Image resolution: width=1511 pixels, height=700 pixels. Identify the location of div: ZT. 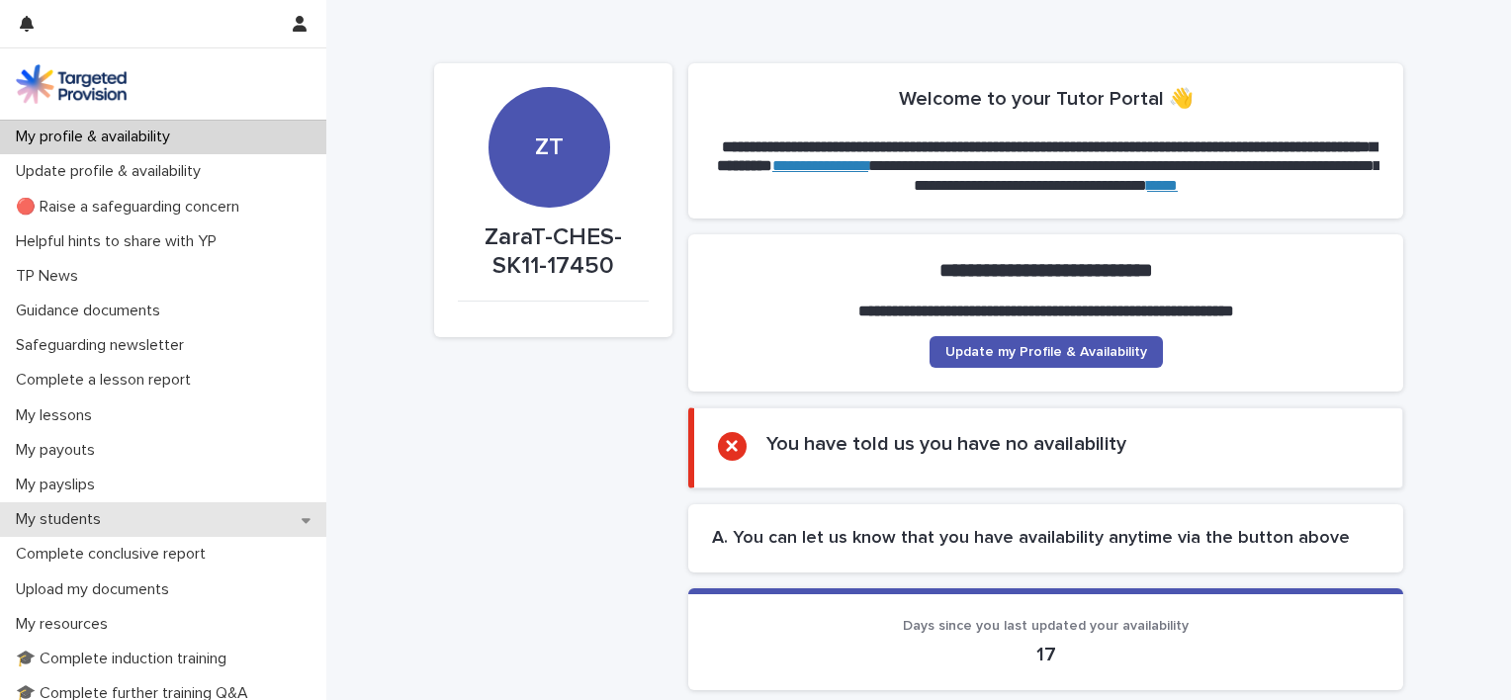
(549, 87).